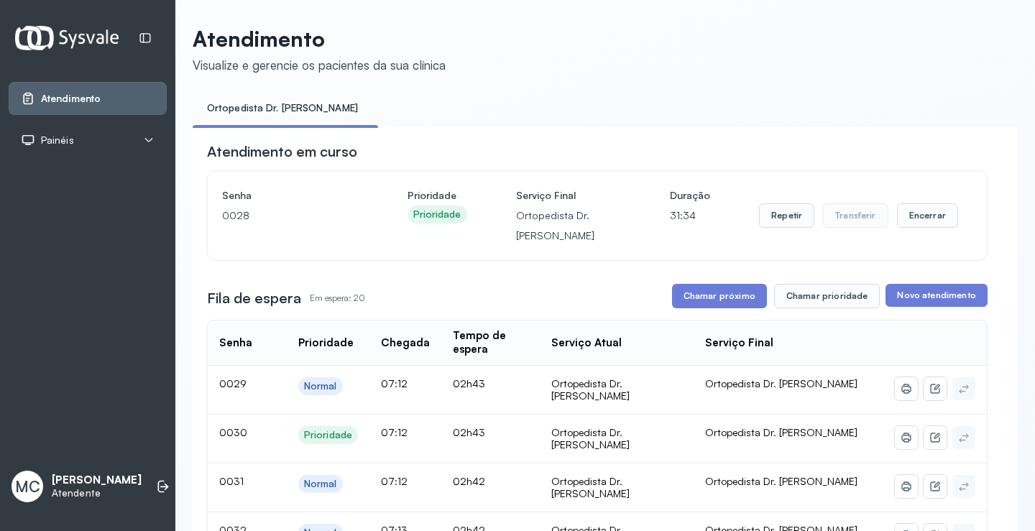 This screenshot has width=1035, height=531. I want to click on button: Chamar próximo, so click(720, 296).